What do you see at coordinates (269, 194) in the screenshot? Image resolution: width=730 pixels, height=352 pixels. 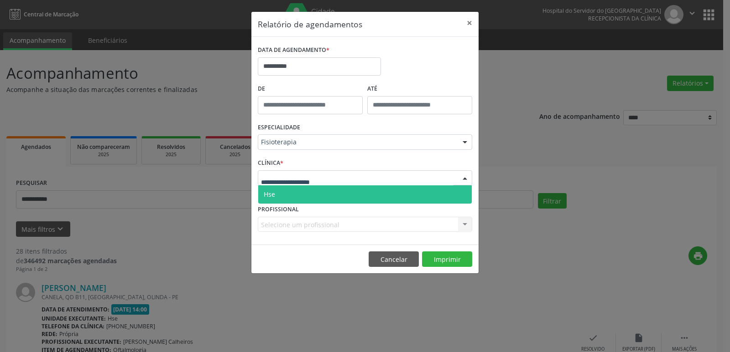 I see `span: Hse` at bounding box center [269, 194].